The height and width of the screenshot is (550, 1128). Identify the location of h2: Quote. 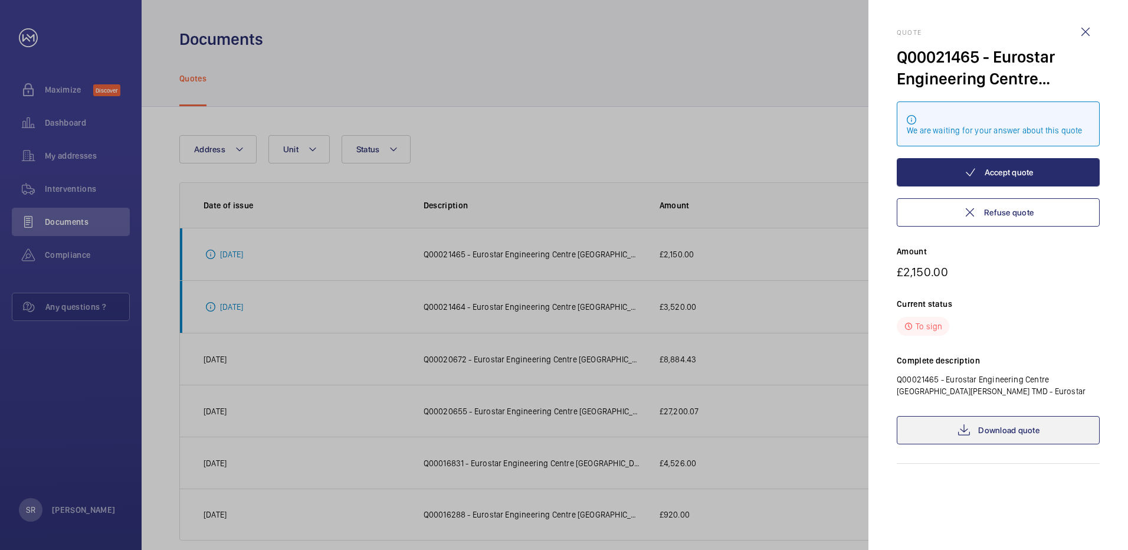
(998, 32).